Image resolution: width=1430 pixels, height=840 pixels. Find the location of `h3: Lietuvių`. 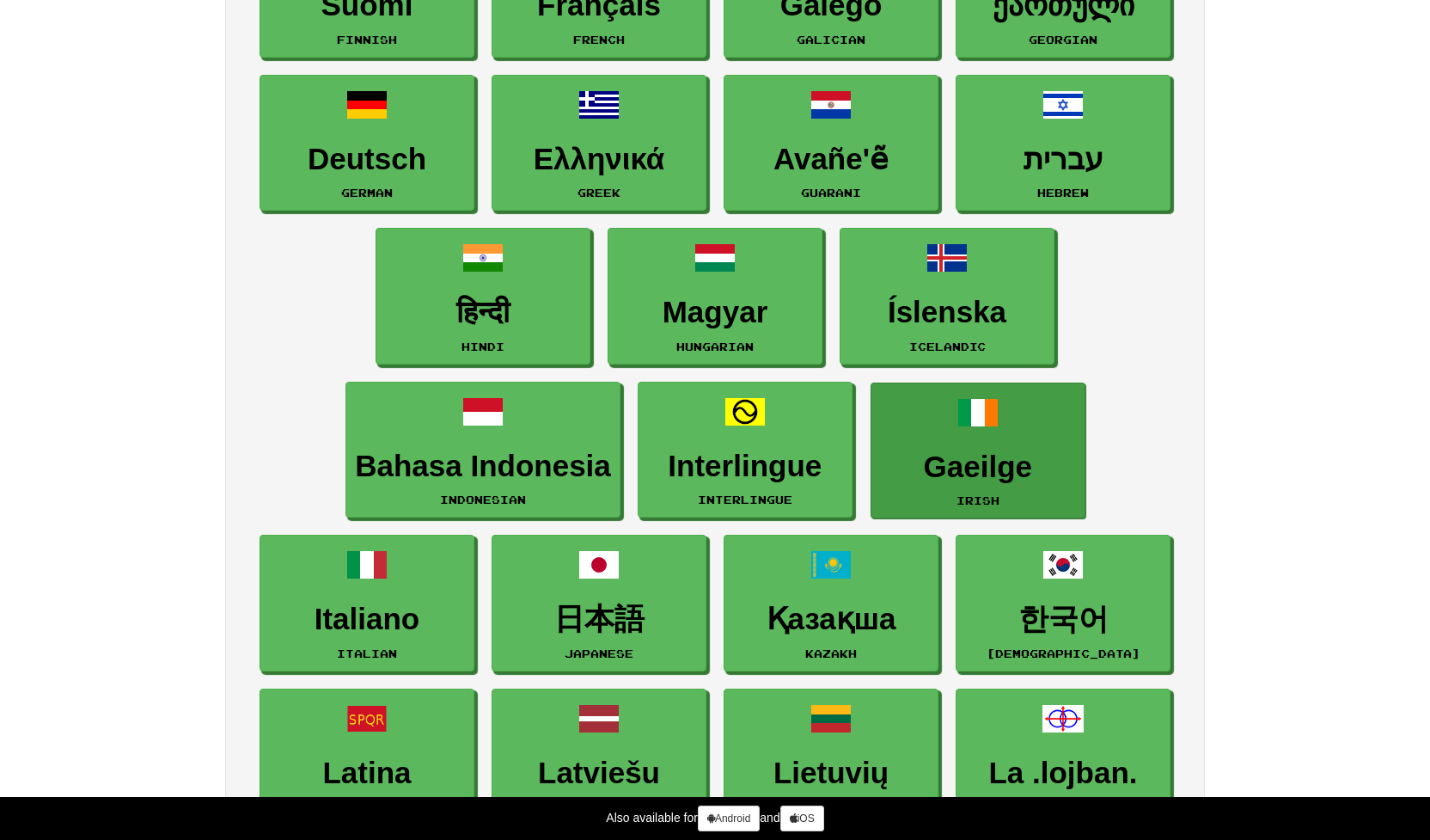

h3: Lietuvių is located at coordinates (831, 773).